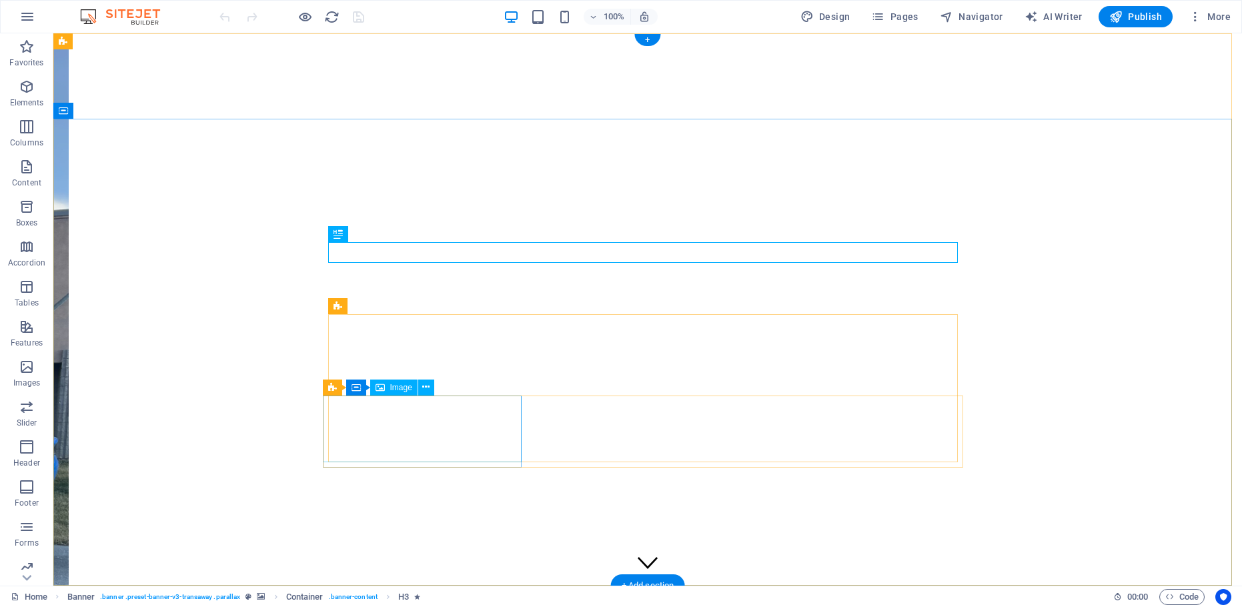 Image resolution: width=1242 pixels, height=607 pixels. Describe the element at coordinates (27, 183) in the screenshot. I see `p: Content` at that location.